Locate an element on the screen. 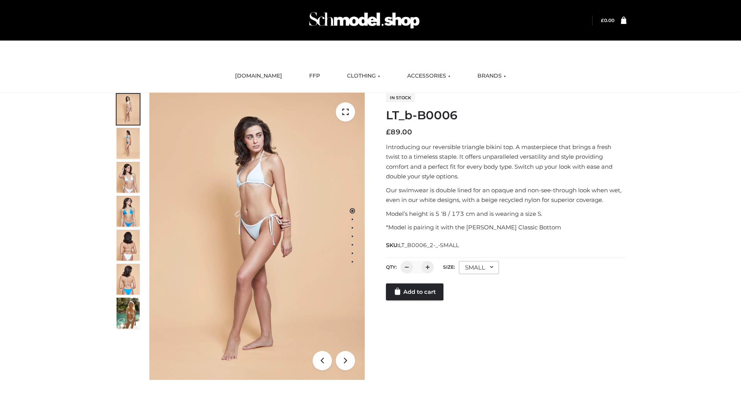  span: In stock is located at coordinates (400, 98).